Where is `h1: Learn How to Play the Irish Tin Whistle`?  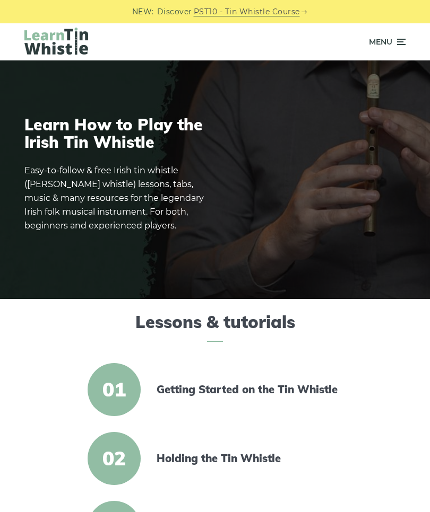
h1: Learn How to Play the Irish Tin Whistle is located at coordinates (117, 134).